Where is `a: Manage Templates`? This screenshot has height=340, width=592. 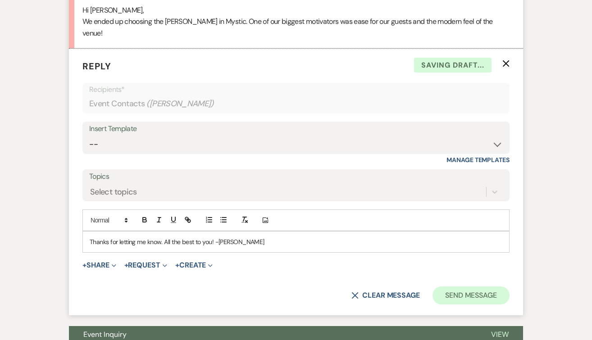
a: Manage Templates is located at coordinates (478, 160).